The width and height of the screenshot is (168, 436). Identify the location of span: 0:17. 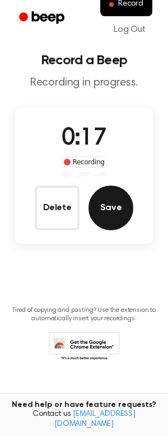
(84, 139).